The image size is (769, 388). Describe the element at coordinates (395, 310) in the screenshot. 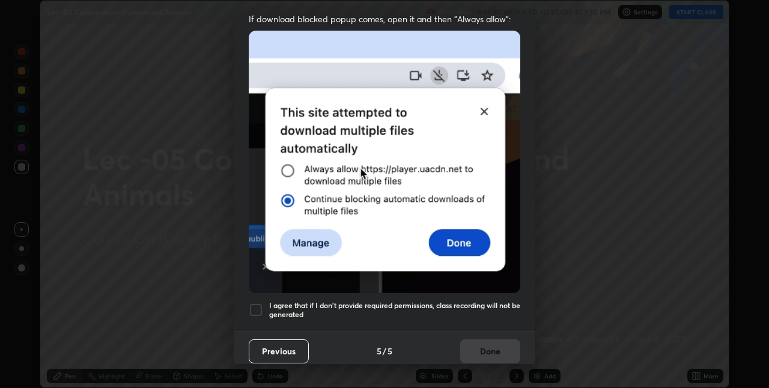

I see `h5: I agree that if I don't provide required permissions, class recording will not be generated` at that location.